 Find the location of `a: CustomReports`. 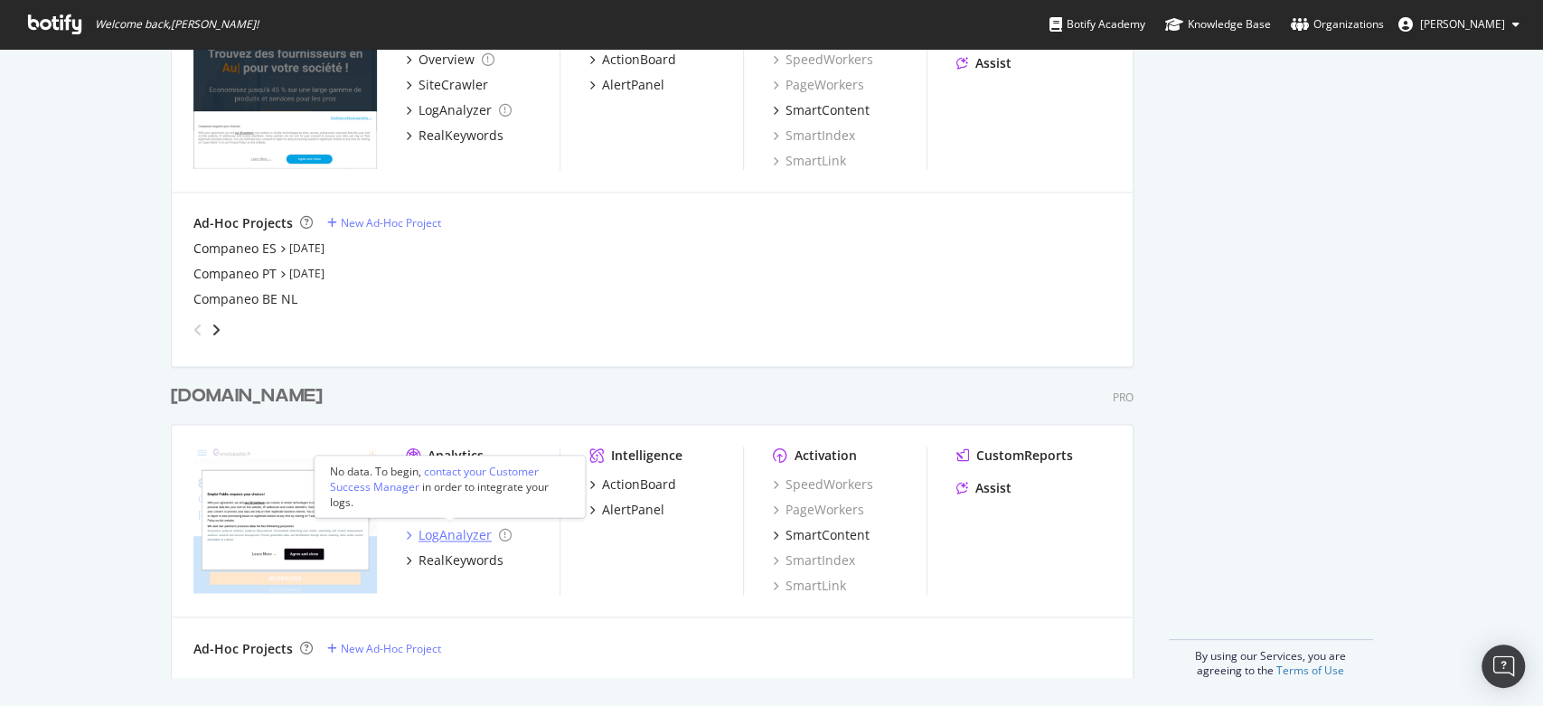

a: CustomReports is located at coordinates (1014, 456).